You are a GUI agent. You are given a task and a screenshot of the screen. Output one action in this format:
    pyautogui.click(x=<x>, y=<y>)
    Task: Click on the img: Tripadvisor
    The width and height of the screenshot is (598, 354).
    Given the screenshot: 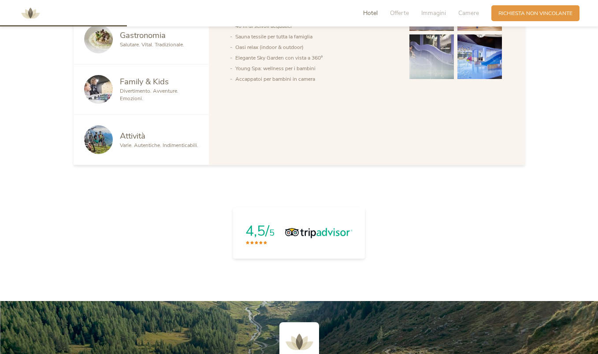 What is the action you would take?
    pyautogui.click(x=319, y=233)
    